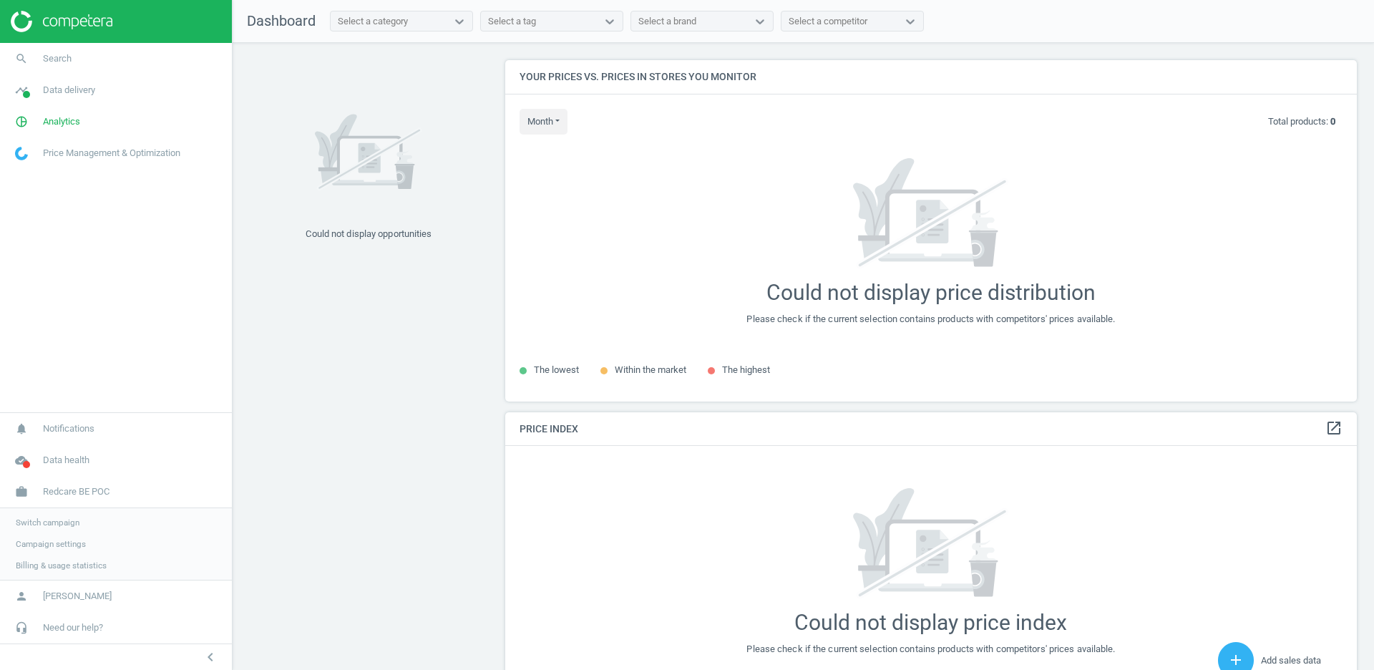 The image size is (1374, 670). I want to click on div: Select a competitor, so click(828, 21).